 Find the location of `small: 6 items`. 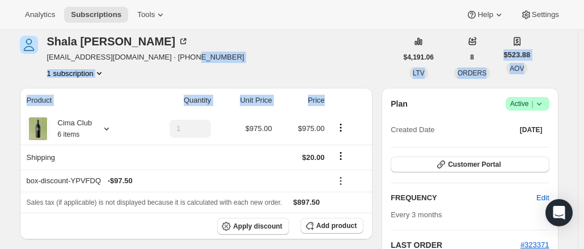

small: 6 items is located at coordinates (69, 134).